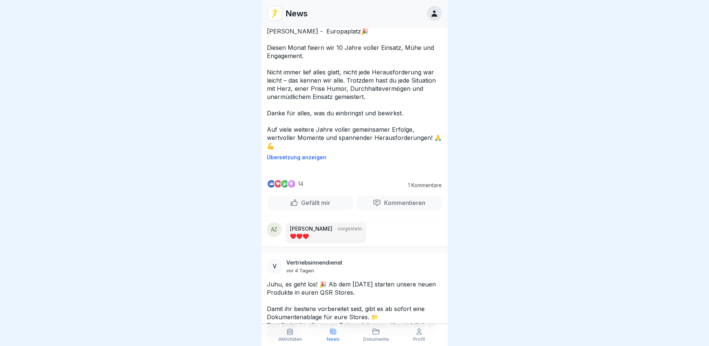 The width and height of the screenshot is (709, 346). Describe the element at coordinates (349, 229) in the screenshot. I see `p: vorgestern` at that location.